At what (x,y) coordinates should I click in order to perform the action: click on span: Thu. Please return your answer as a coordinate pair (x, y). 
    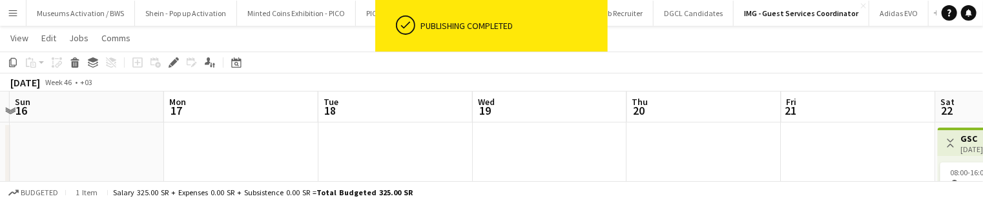
    Looking at the image, I should click on (640, 102).